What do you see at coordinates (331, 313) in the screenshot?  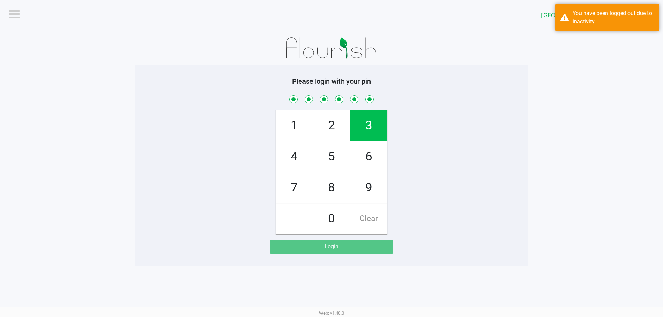 I see `span: Web: v1.40.0` at bounding box center [331, 313].